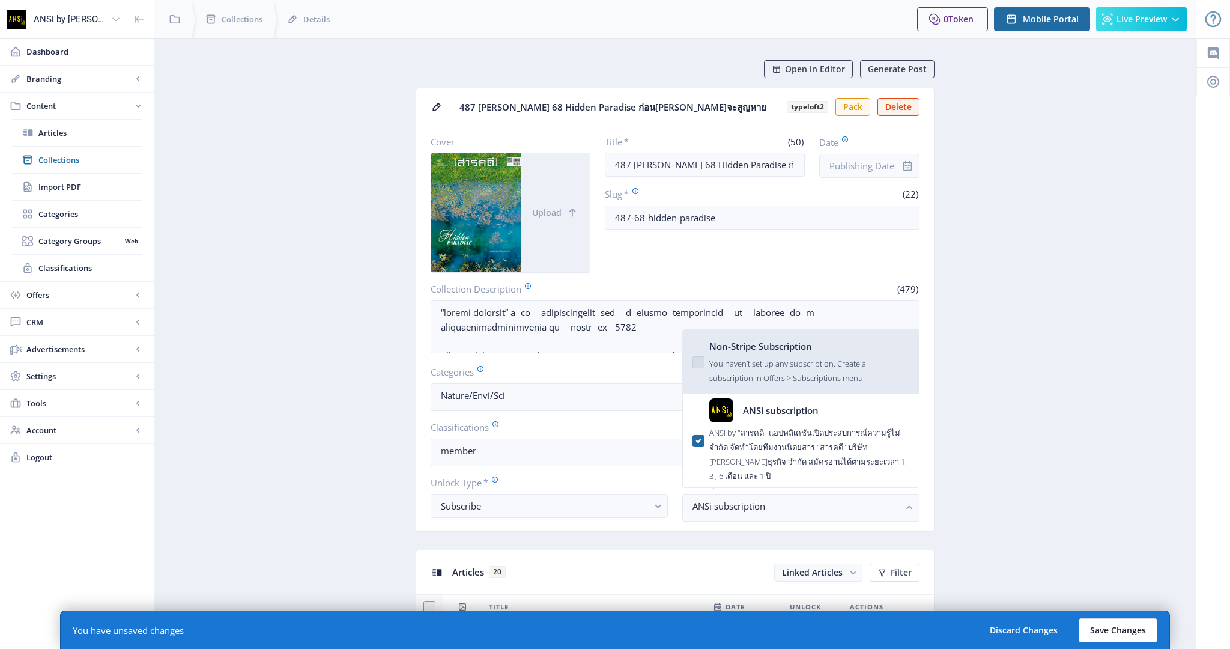 This screenshot has width=1230, height=649. I want to click on button: Upload, so click(555, 213).